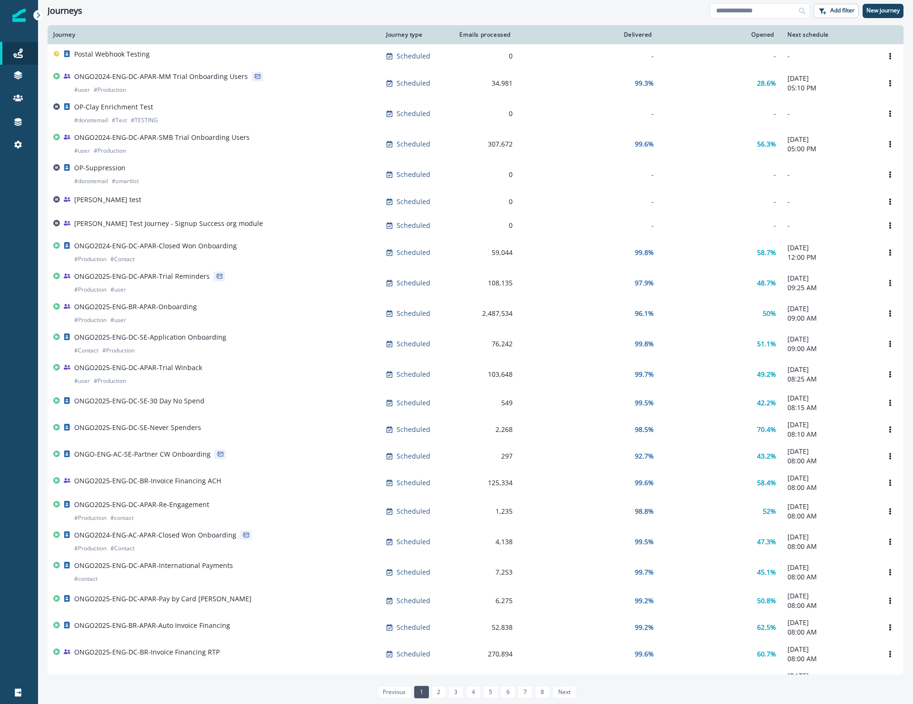  What do you see at coordinates (421, 692) in the screenshot?
I see `a: Page 1 is your current page` at bounding box center [421, 692].